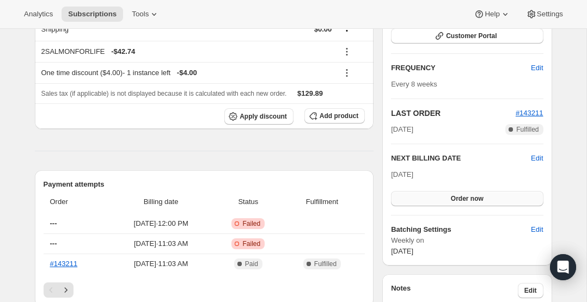  What do you see at coordinates (339, 116) in the screenshot?
I see `span: Add product` at bounding box center [339, 116].